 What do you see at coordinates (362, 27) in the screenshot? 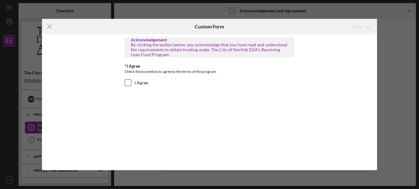
I see `button: Save` at bounding box center [362, 27].